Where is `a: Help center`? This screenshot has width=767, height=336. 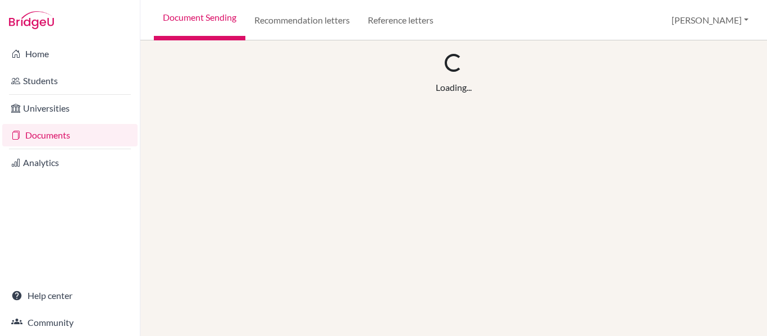
a: Help center is located at coordinates (70, 296).